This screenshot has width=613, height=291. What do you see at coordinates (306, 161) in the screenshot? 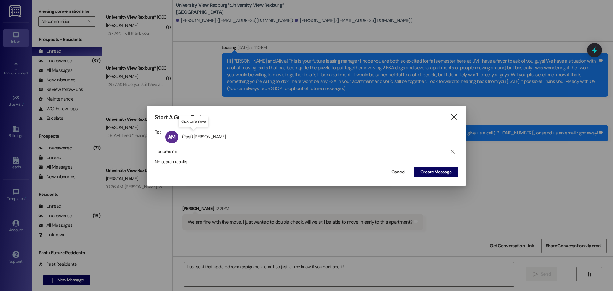
I see `div: No search results` at bounding box center [306, 161].